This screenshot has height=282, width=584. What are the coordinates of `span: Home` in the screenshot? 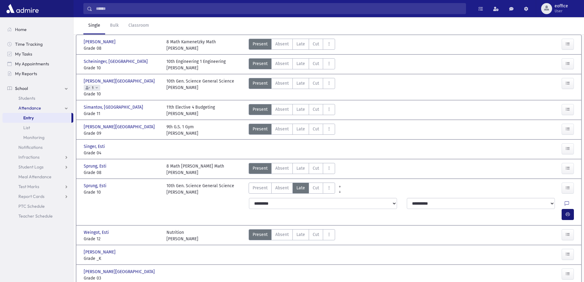 It's located at (21, 29).